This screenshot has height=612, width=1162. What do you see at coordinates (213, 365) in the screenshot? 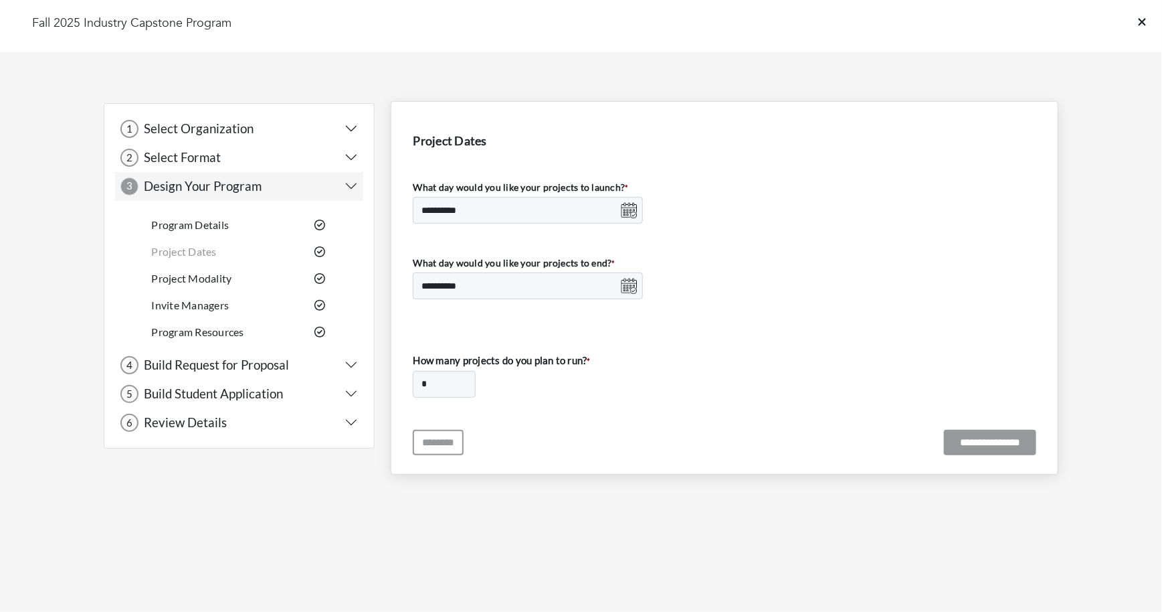
I see `h5: Build Request for Proposal` at bounding box center [213, 365].